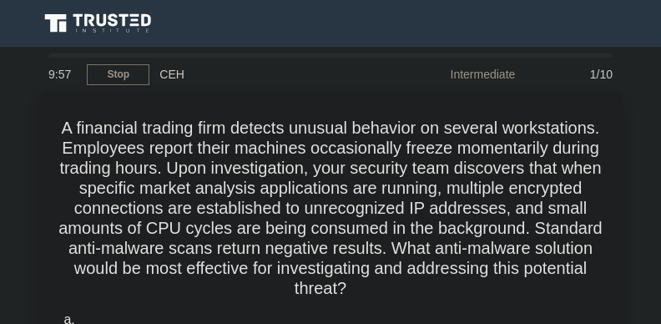 The height and width of the screenshot is (324, 661). I want to click on div: CEH, so click(264, 74).